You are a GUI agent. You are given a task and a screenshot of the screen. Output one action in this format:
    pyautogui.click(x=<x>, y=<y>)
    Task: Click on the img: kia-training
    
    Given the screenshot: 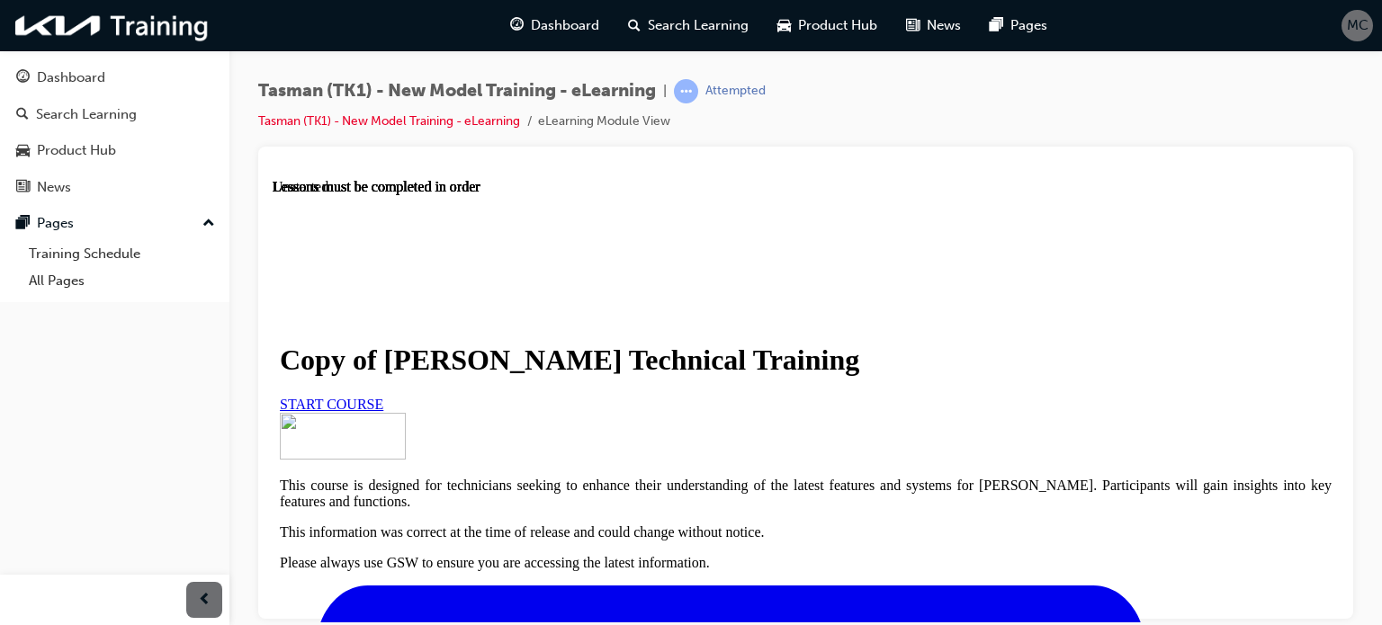 What is the action you would take?
    pyautogui.click(x=112, y=25)
    